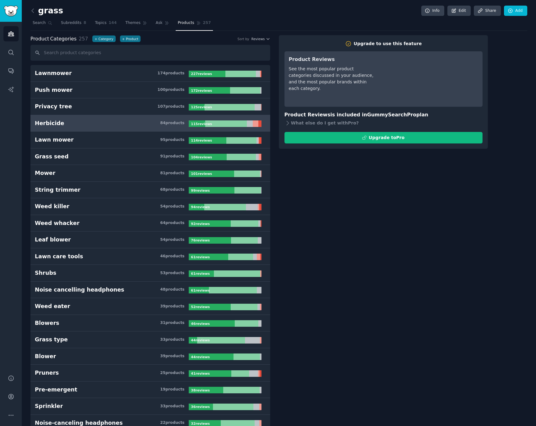  Describe the element at coordinates (172, 173) in the screenshot. I see `div: 81 product s` at that location.